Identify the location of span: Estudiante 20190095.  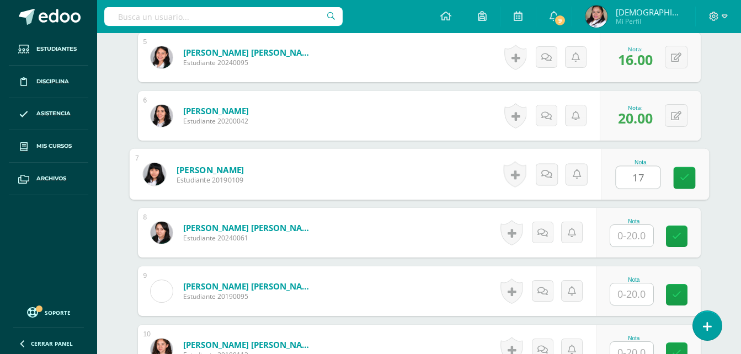
(249, 296).